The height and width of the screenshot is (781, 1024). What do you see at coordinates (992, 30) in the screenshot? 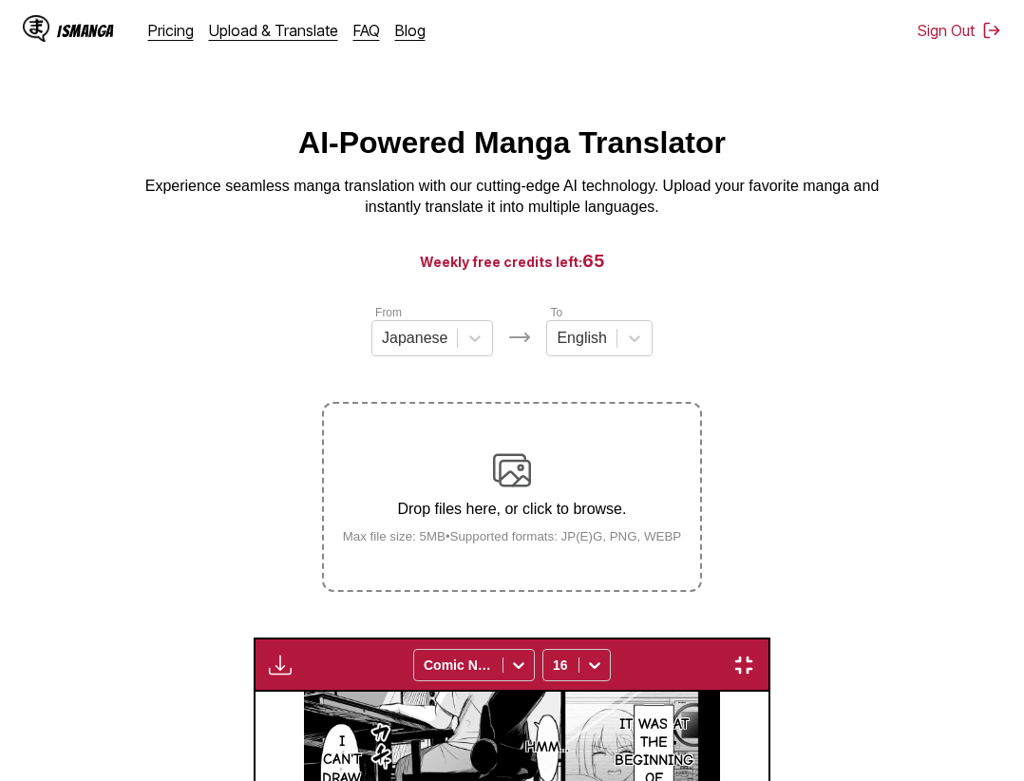
I see `img: Sign out` at bounding box center [992, 30].